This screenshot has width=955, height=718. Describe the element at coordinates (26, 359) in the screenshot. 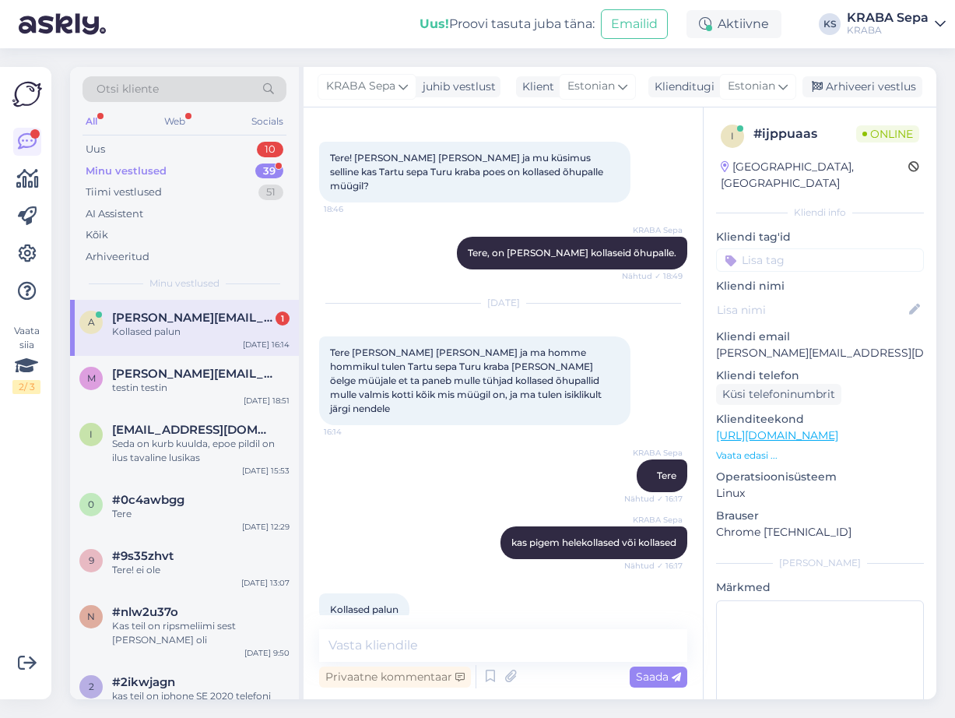

I see `div: Vaata siia` at that location.